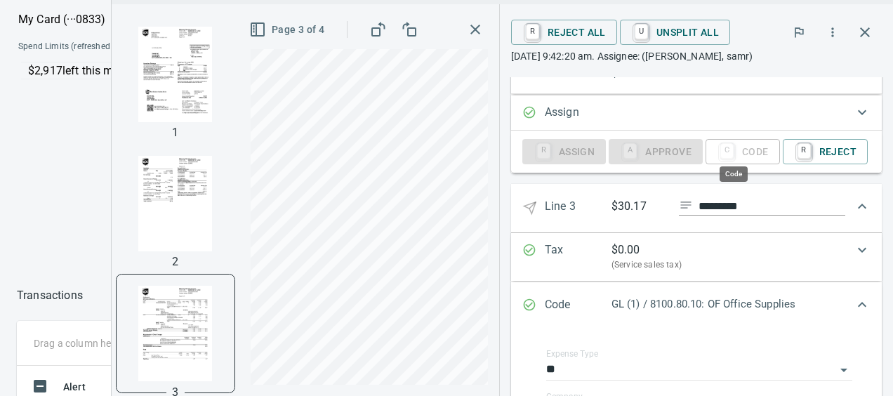 The height and width of the screenshot is (396, 893). What do you see at coordinates (288, 29) in the screenshot?
I see `span: Page 3 of 4` at bounding box center [288, 29].